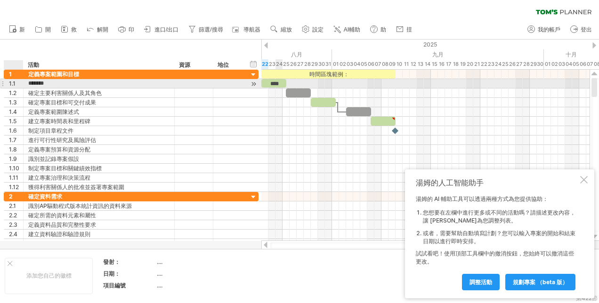  What do you see at coordinates (335, 64) in the screenshot?
I see `div: Monday, 1 September 2025` at bounding box center [335, 64].